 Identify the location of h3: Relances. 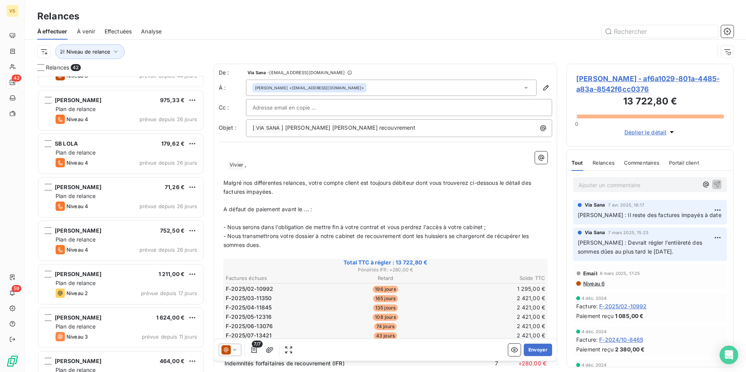
(58, 16).